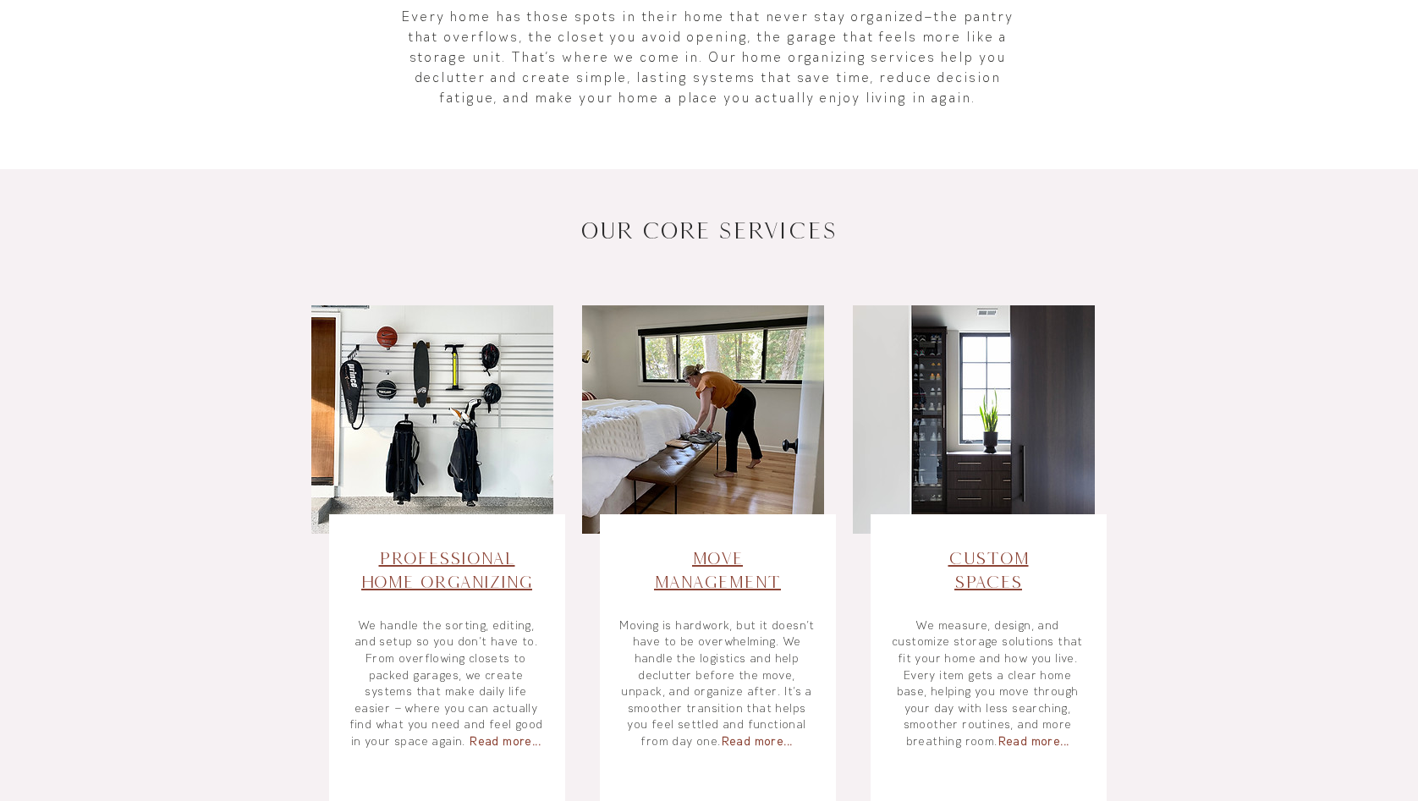 The width and height of the screenshot is (1418, 801). What do you see at coordinates (988, 683) in the screenshot?
I see `a: We measure, design, and customize storage solutions that fit your home and how you live. Every it...` at bounding box center [988, 683].